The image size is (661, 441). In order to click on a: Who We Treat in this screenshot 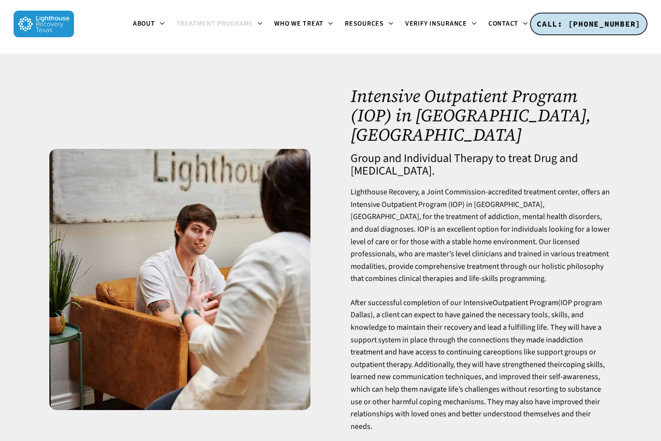, I will do `click(304, 24)`.